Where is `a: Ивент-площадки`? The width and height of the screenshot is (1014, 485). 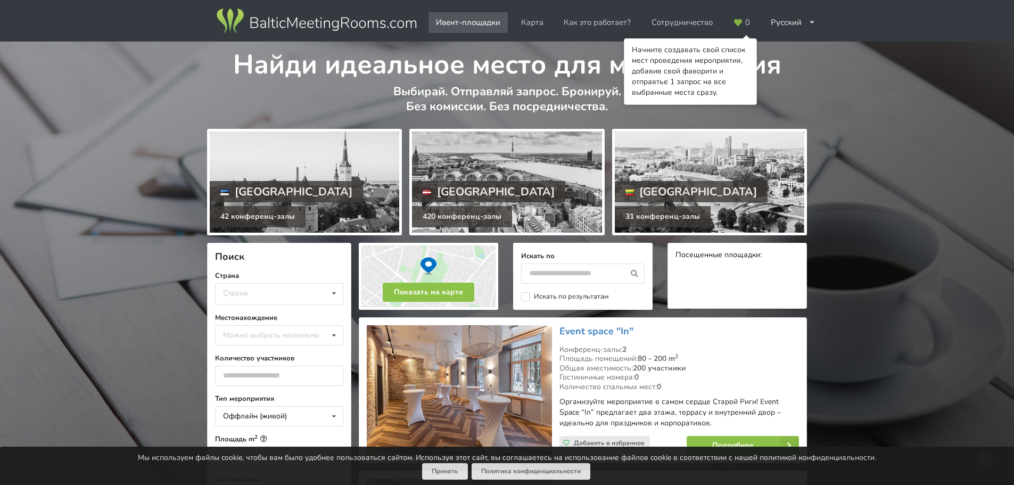 a: Ивент-площадки is located at coordinates (468, 22).